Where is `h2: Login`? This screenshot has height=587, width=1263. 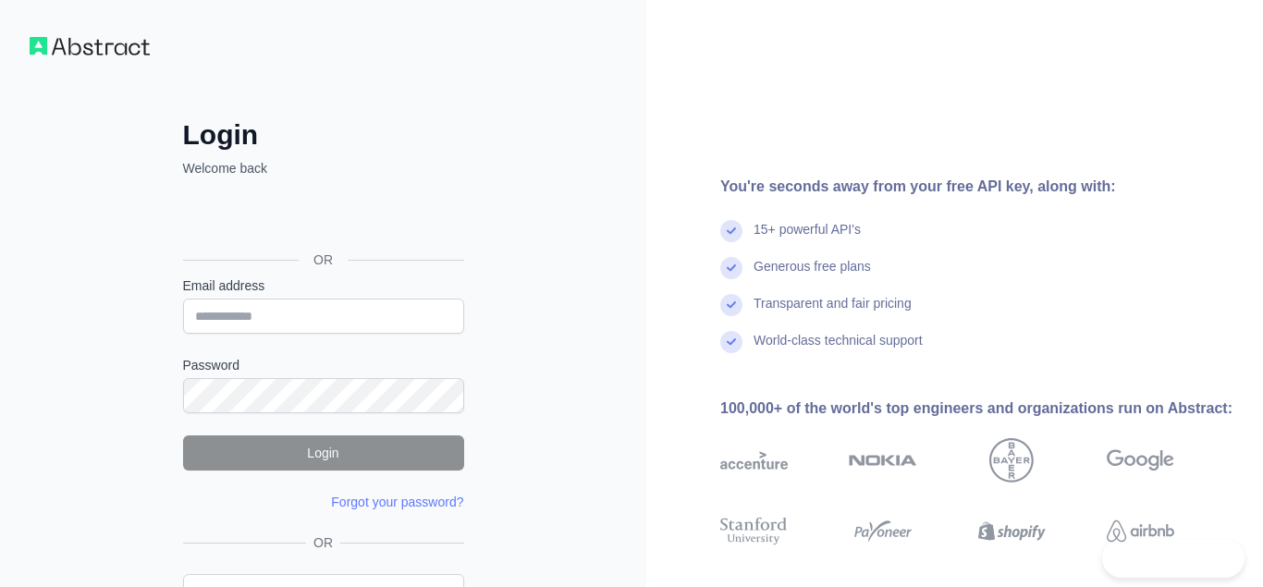 h2: Login is located at coordinates (323, 135).